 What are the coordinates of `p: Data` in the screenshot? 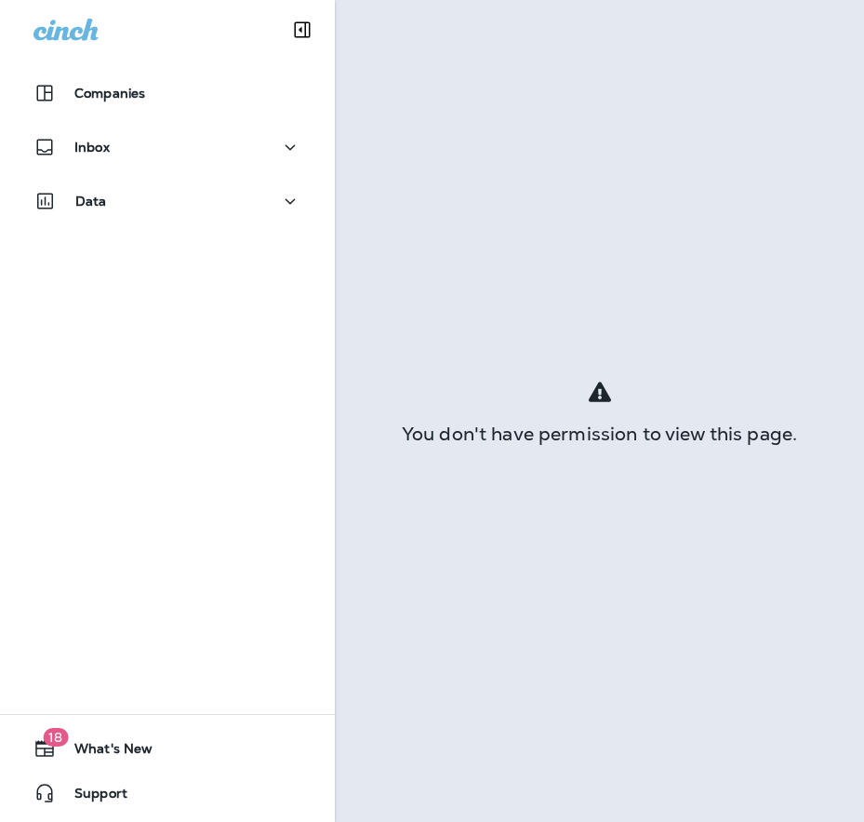 It's located at (91, 201).